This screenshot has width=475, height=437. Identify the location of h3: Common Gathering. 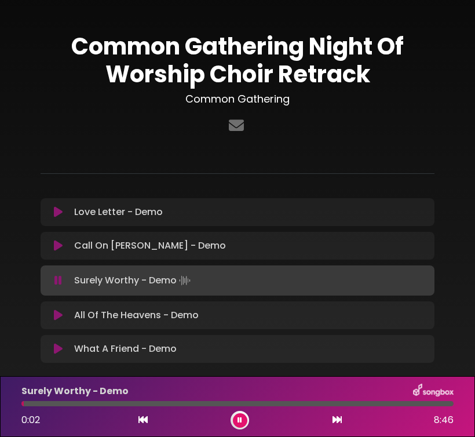
(238, 99).